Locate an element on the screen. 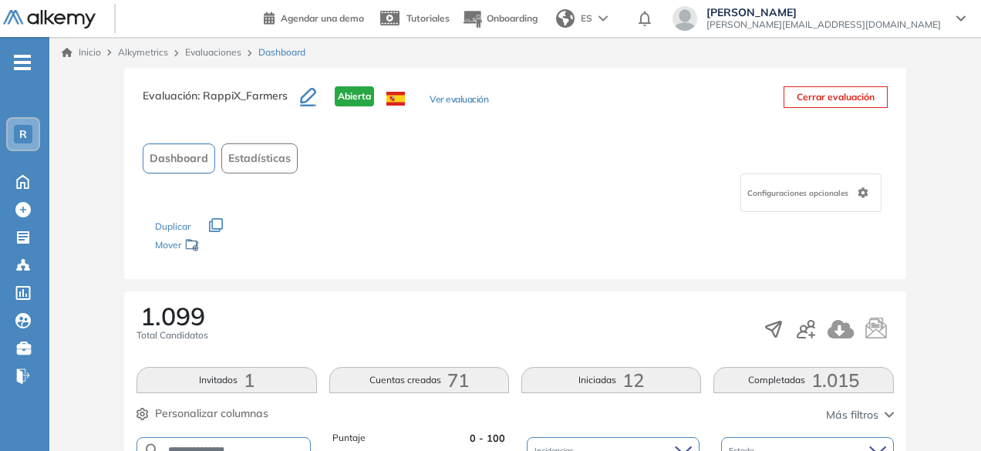 The width and height of the screenshot is (981, 451). img: arrow is located at coordinates (603, 19).